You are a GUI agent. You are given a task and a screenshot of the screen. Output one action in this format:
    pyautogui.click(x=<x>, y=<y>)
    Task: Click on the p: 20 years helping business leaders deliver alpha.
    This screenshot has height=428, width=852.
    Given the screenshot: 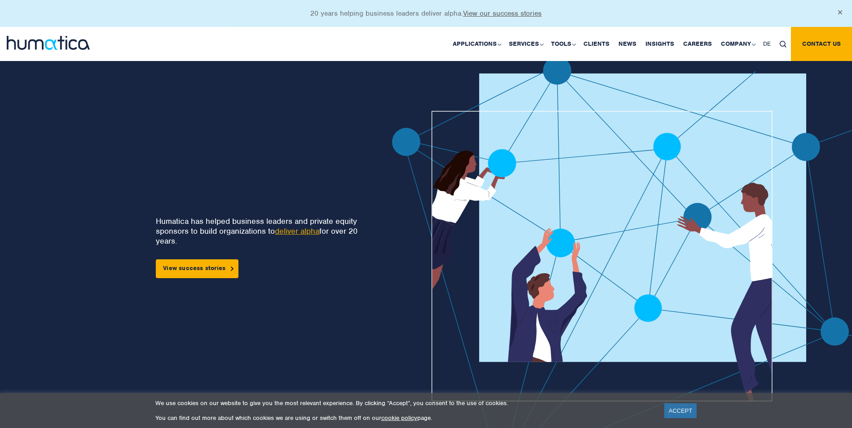 What is the action you would take?
    pyautogui.click(x=426, y=13)
    